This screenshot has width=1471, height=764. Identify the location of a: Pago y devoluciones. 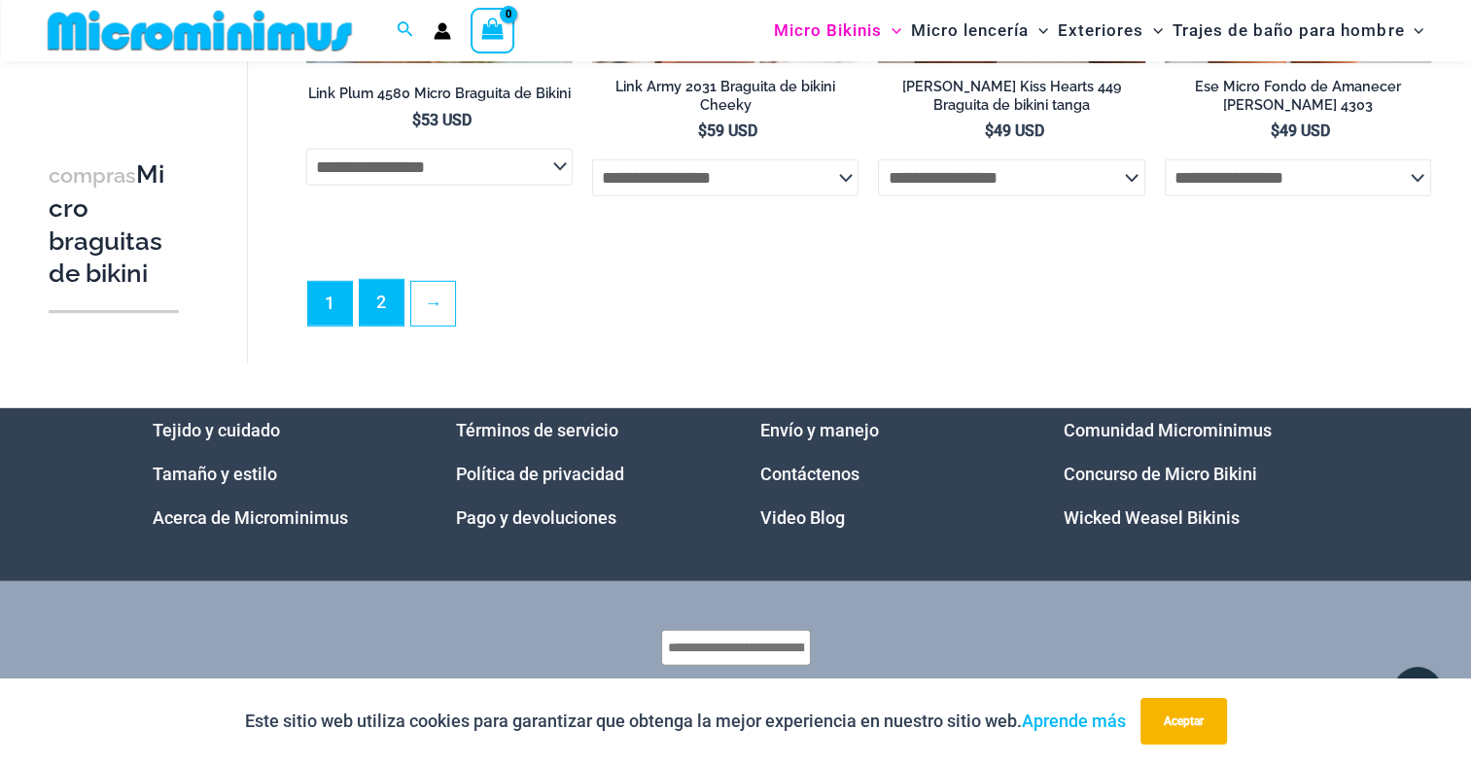
(536, 517).